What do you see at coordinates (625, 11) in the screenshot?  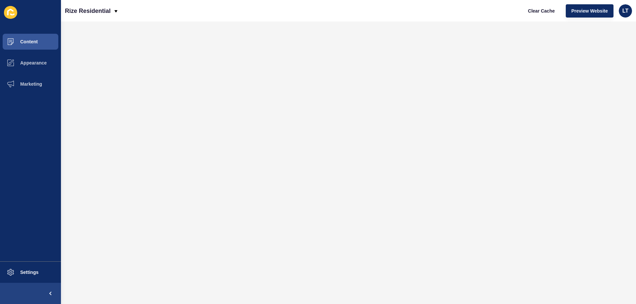 I see `span: LT` at bounding box center [625, 11].